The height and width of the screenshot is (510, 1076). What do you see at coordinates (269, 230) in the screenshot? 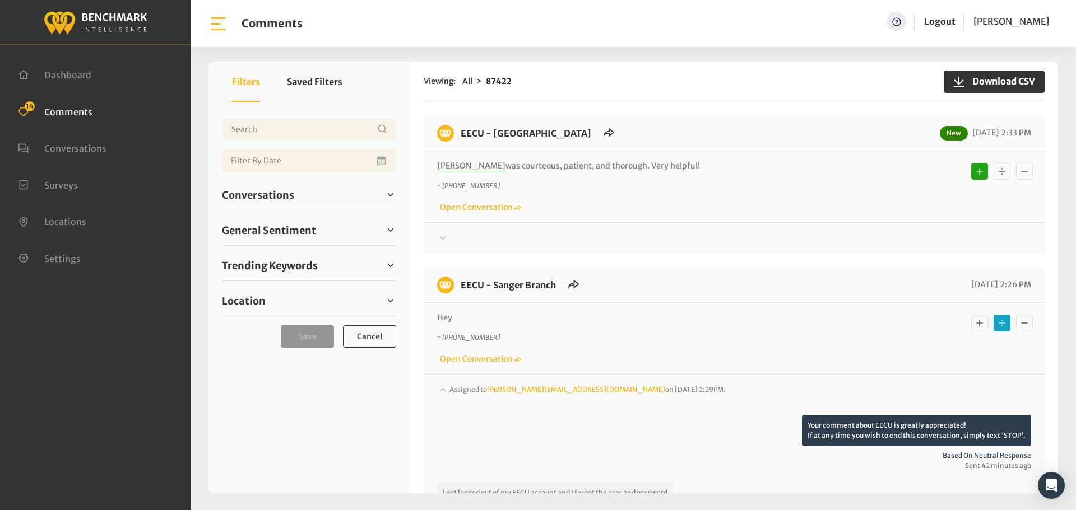
I see `span: General Sentiment` at bounding box center [269, 230].